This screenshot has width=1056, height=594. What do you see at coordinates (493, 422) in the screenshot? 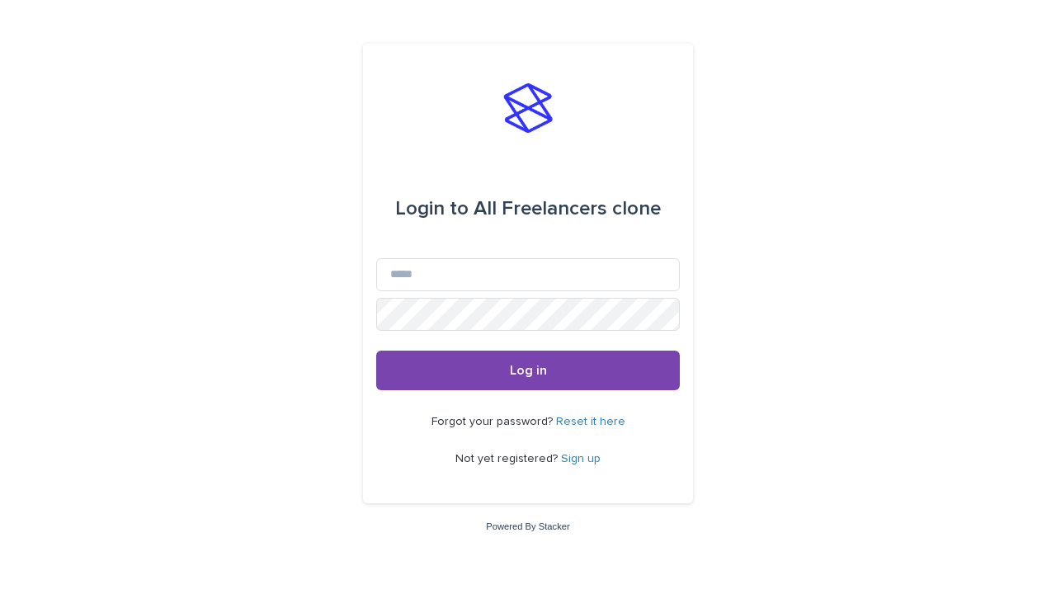
I see `span: Forgot your password?` at bounding box center [493, 422].